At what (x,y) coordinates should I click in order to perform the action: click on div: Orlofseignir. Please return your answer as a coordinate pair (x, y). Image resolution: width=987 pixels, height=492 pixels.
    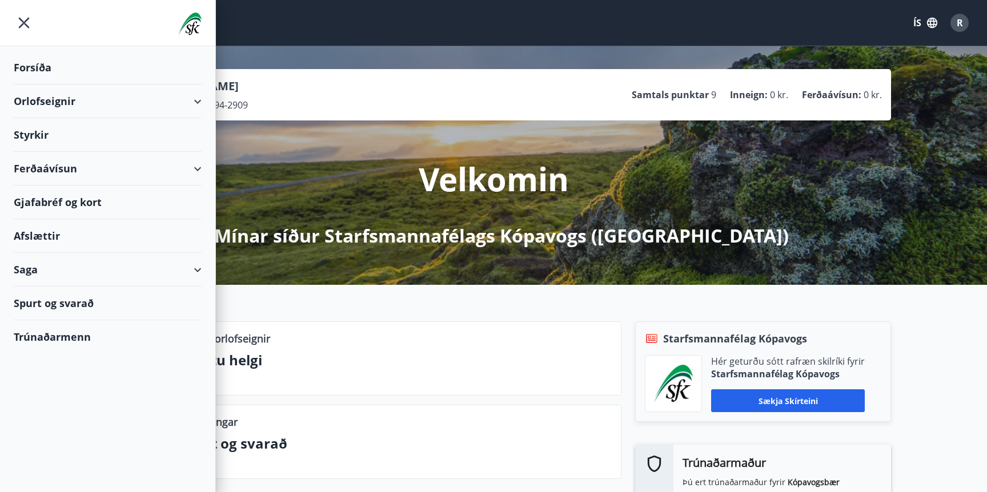
    Looking at the image, I should click on (107, 101).